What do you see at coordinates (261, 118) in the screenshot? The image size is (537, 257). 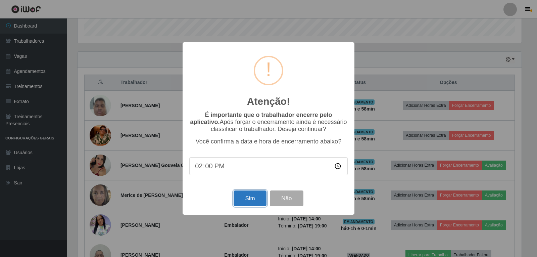 I see `b: É importante que o trabalhador encerre pelo aplicativo.` at bounding box center [261, 118].